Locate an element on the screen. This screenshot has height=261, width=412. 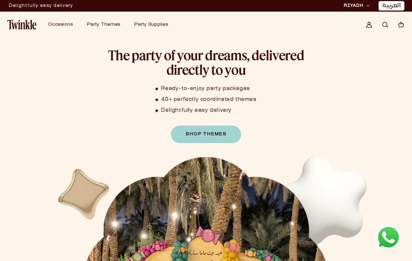
span: Party Supplies is located at coordinates (151, 25).